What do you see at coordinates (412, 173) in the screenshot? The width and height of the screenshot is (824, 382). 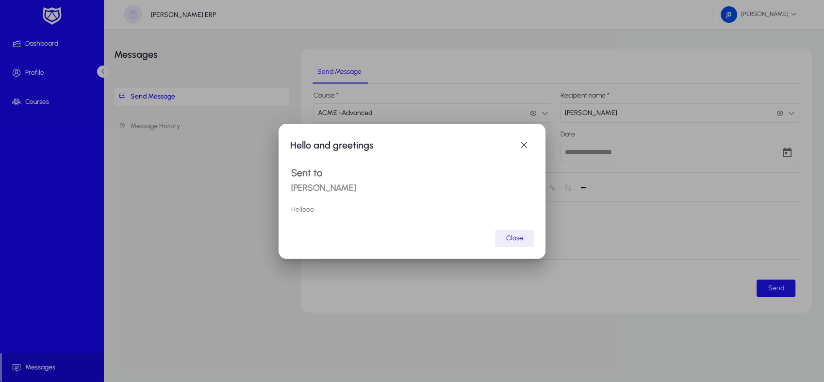 I see `h5: Sent to` at bounding box center [412, 173].